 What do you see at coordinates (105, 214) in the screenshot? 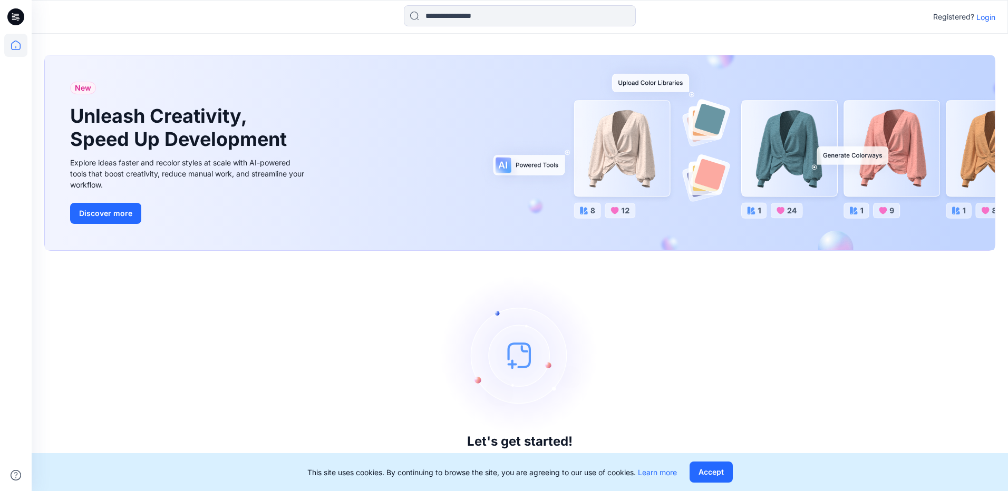
I see `button: Discover more` at bounding box center [105, 214].